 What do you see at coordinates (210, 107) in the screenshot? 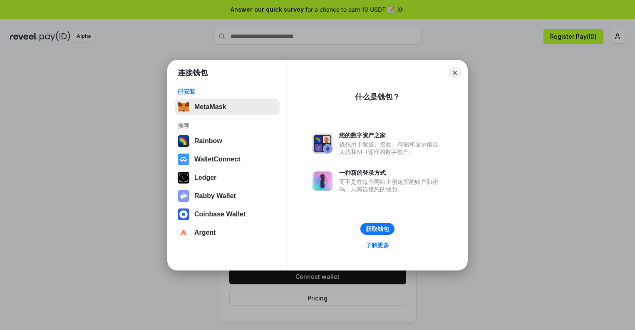
I see `div: MetaMask` at bounding box center [210, 107].